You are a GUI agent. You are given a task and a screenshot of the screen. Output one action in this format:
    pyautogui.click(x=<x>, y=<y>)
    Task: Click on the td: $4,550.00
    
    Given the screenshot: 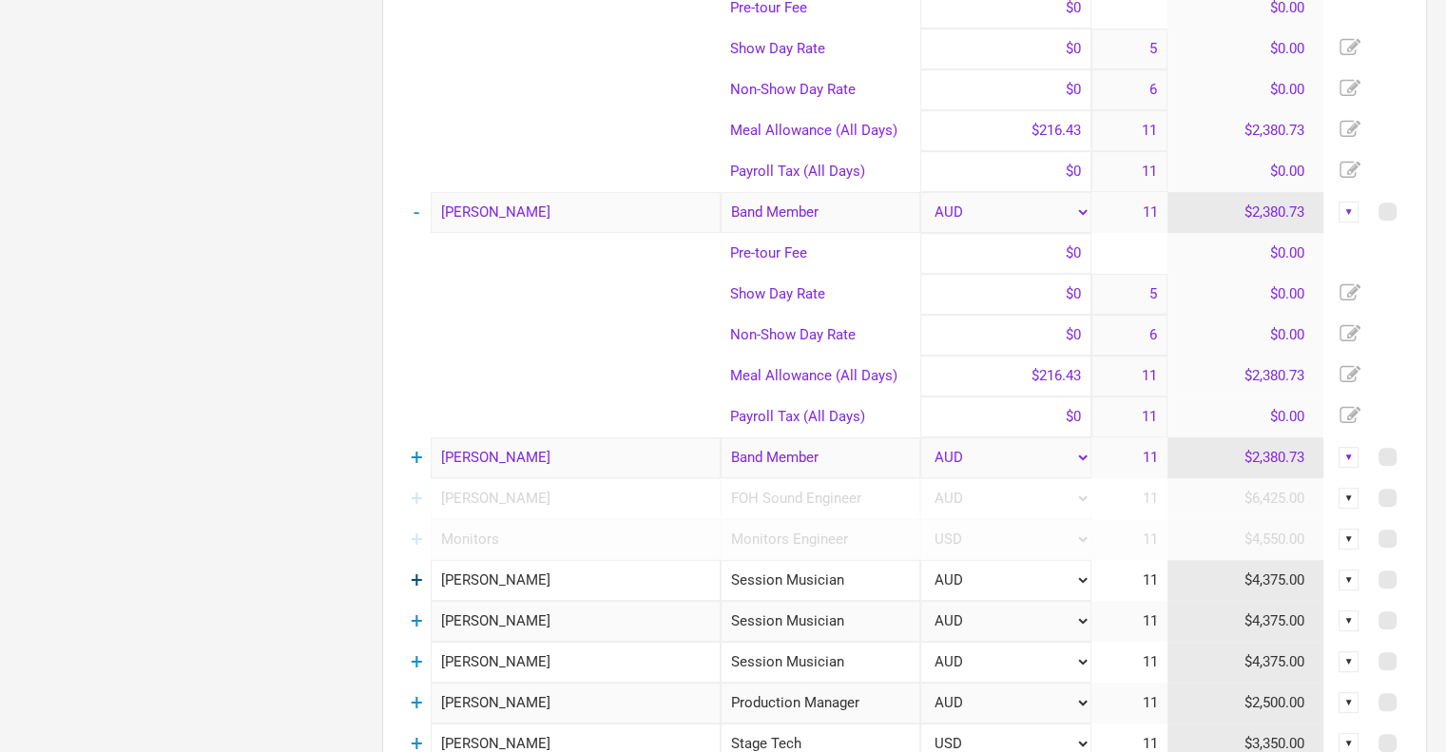 What is the action you would take?
    pyautogui.click(x=1246, y=539)
    